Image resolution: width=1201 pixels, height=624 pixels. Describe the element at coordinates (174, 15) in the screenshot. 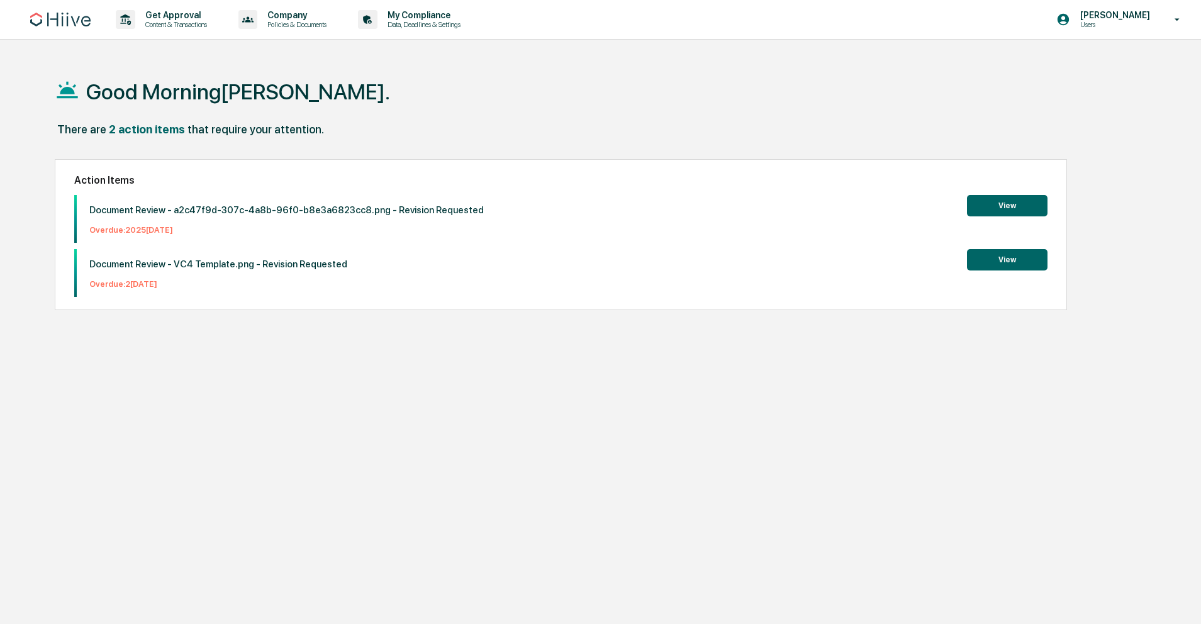

I see `p: Get Approval` at that location.